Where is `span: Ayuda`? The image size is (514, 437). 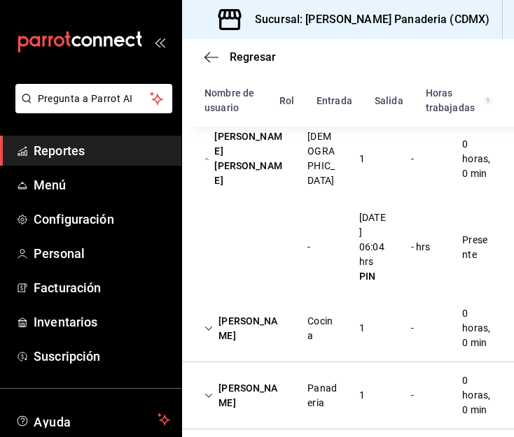
span: Ayuda is located at coordinates (92, 420).